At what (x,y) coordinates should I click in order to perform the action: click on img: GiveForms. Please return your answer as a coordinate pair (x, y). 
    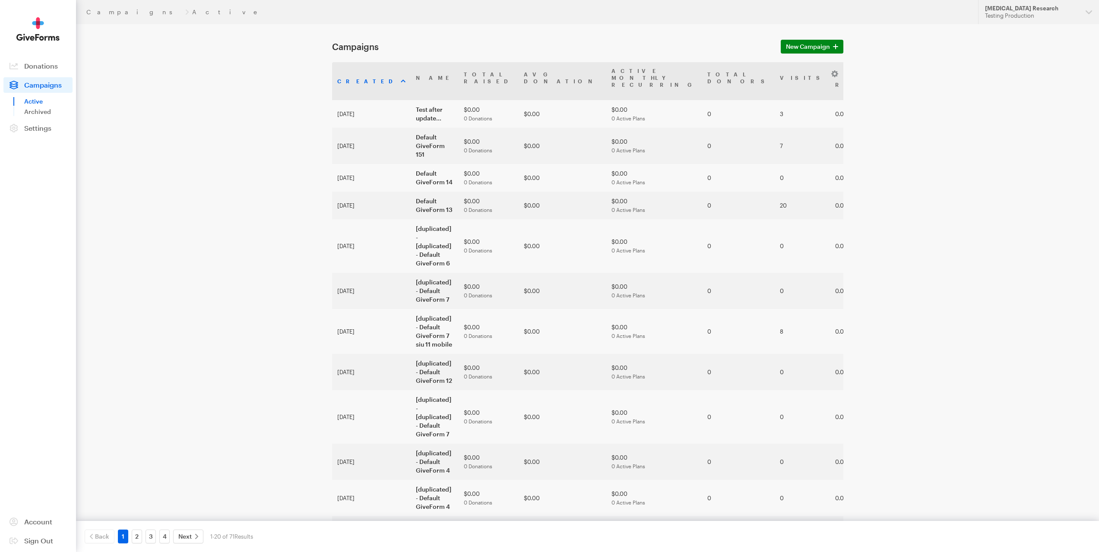
    Looking at the image, I should click on (38, 29).